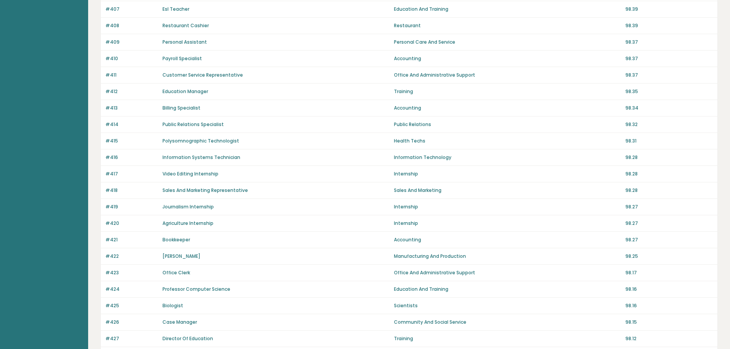 Image resolution: width=730 pixels, height=349 pixels. Describe the element at coordinates (131, 273) in the screenshot. I see `p: #423` at that location.